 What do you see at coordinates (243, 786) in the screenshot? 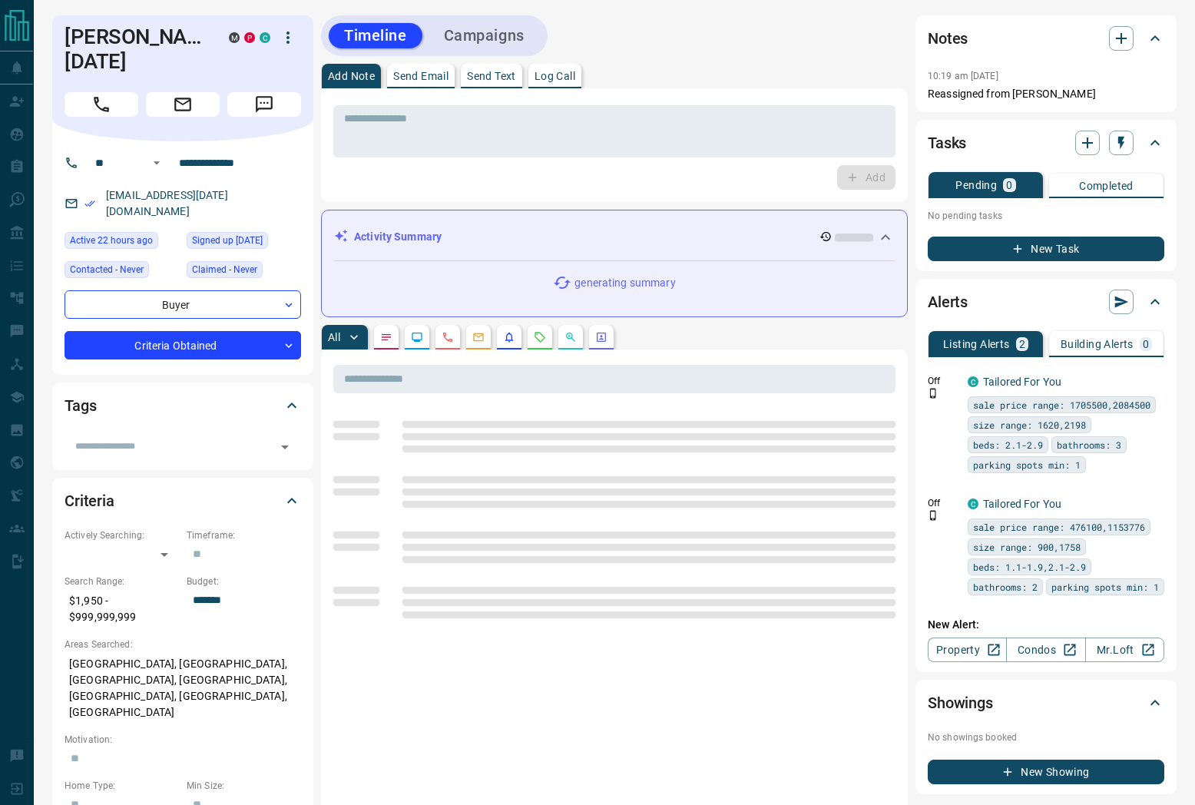
I see `p: Min Size:` at bounding box center [243, 786].